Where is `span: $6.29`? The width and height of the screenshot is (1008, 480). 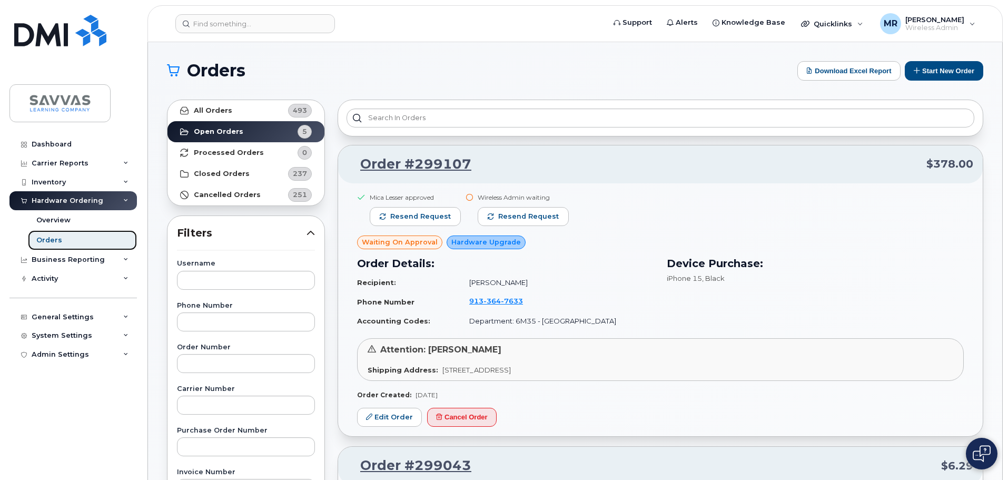
span: $6.29 is located at coordinates (957, 465).